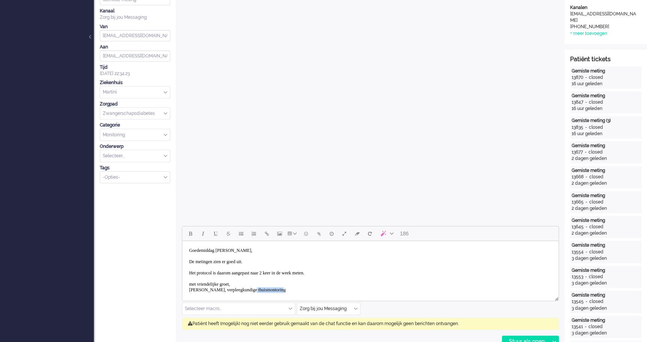  Describe the element at coordinates (344, 233) in the screenshot. I see `button: Fullscreen` at that location.